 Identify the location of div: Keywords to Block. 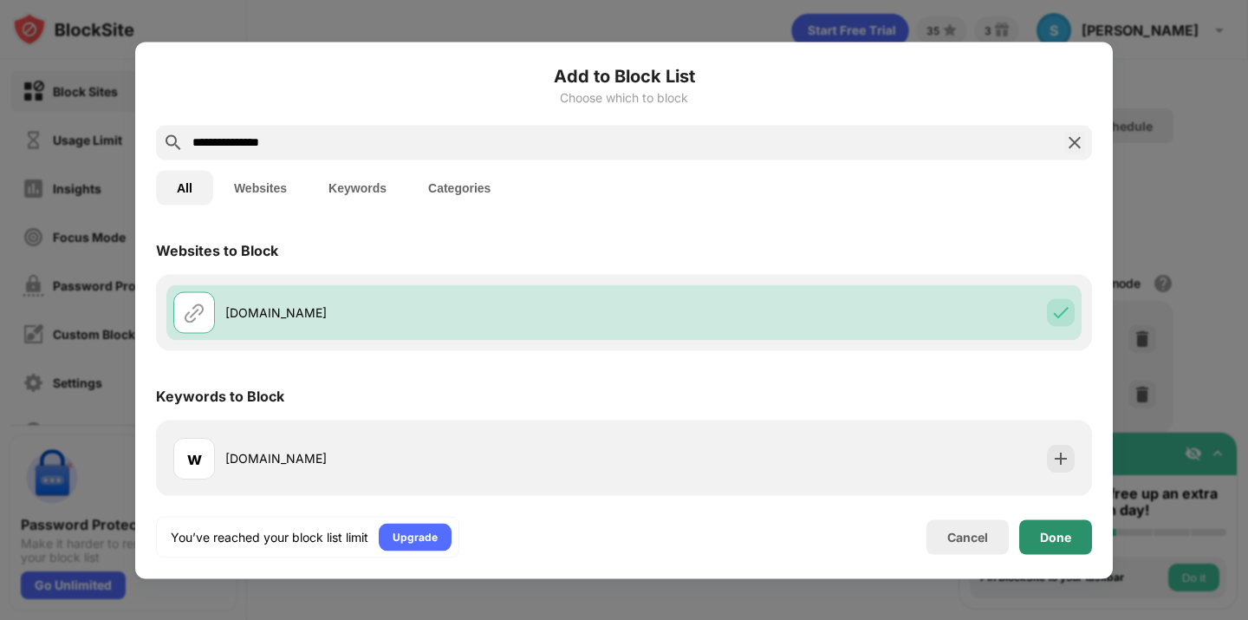
(220, 395).